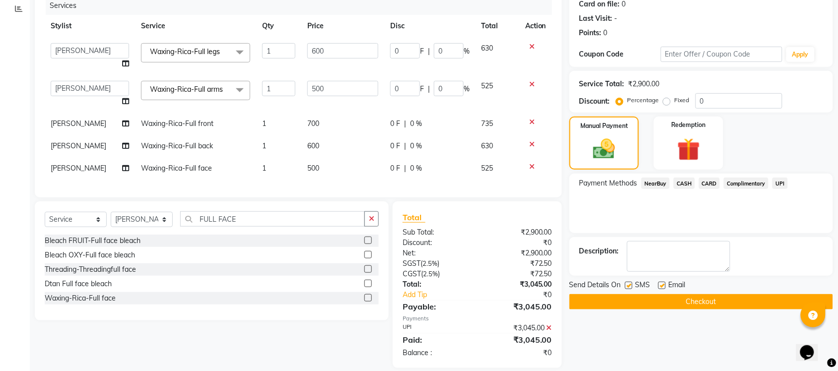 The width and height of the screenshot is (838, 371). I want to click on span: Total, so click(414, 217).